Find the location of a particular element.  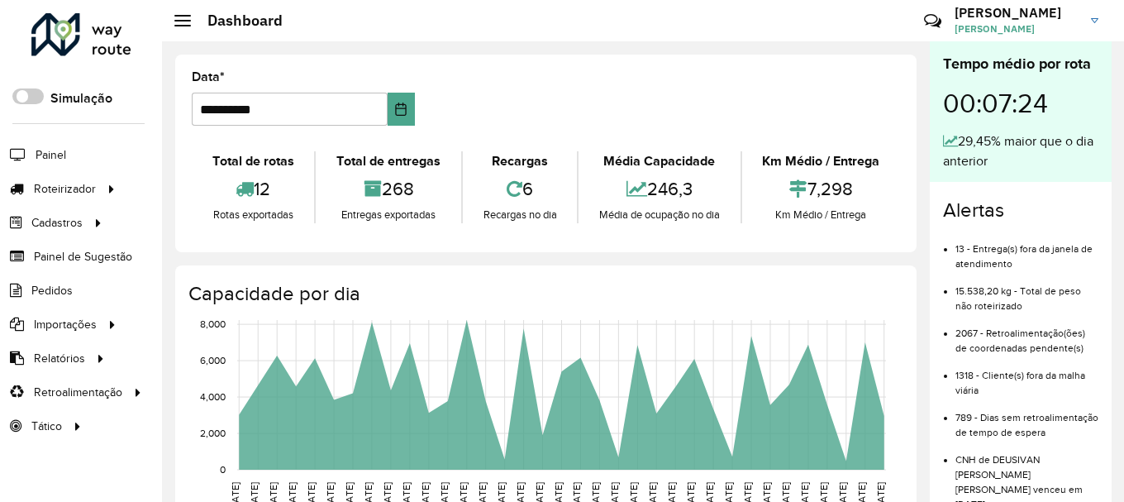

div: 7,298 is located at coordinates (821, 188).